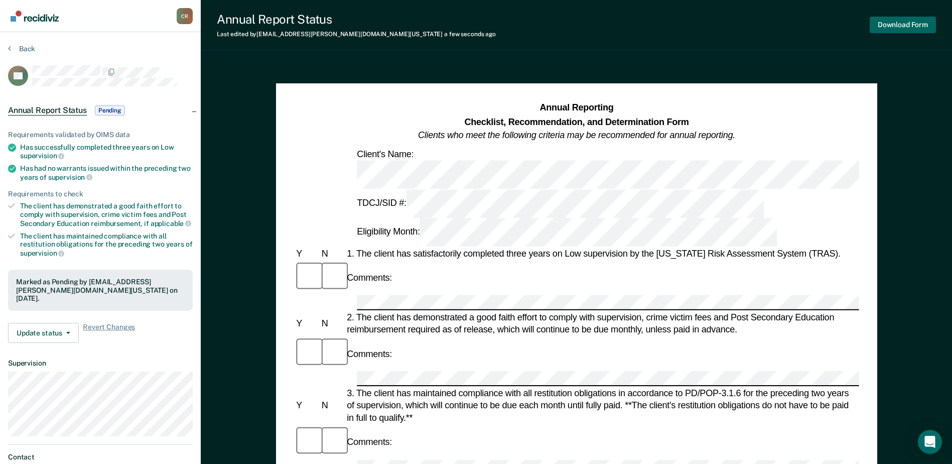  Describe the element at coordinates (106, 152) in the screenshot. I see `div: Has successfully completed three years on Low` at that location.